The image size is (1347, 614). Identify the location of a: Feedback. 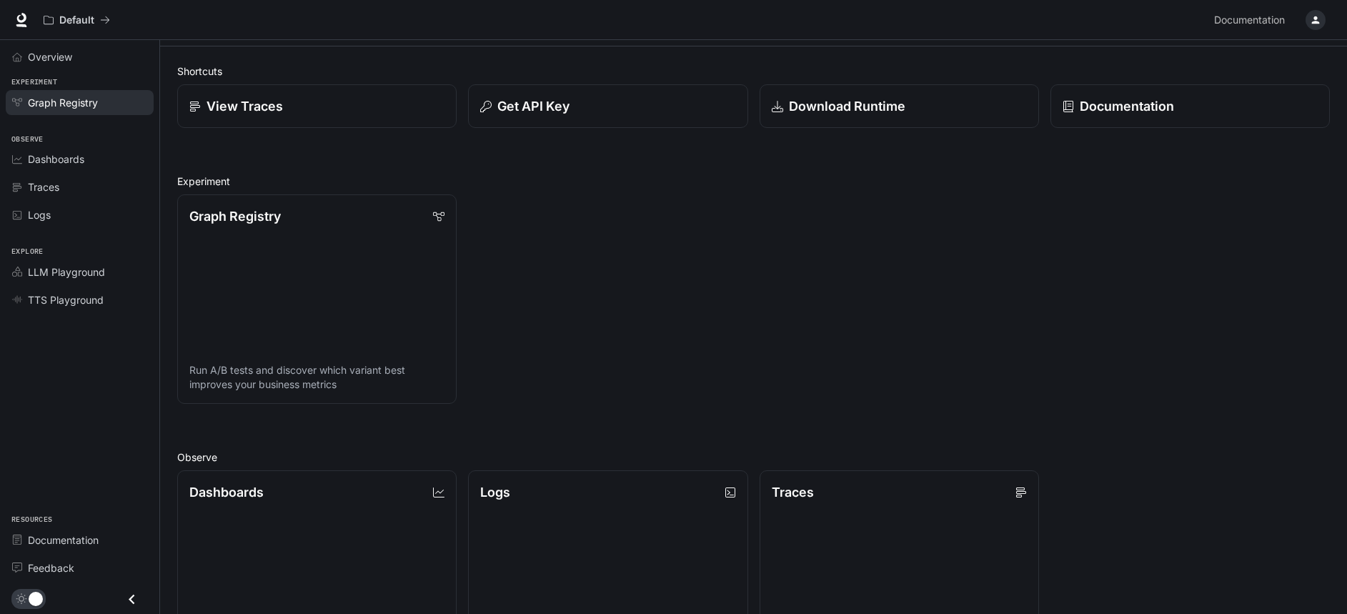
(79, 567).